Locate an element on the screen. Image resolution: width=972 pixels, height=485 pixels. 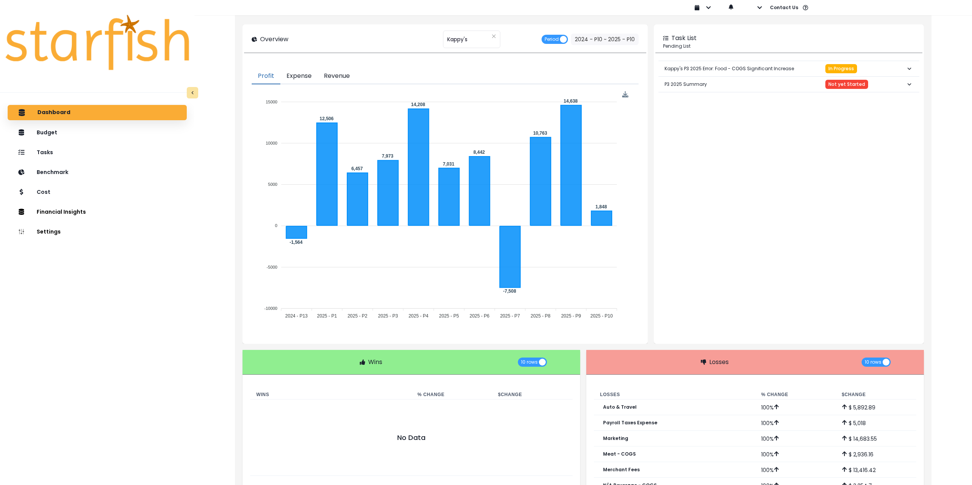
button: Kappy's P3 2025 Error: Food - COGS Significant IncreaseIn Progress is located at coordinates (789, 69).